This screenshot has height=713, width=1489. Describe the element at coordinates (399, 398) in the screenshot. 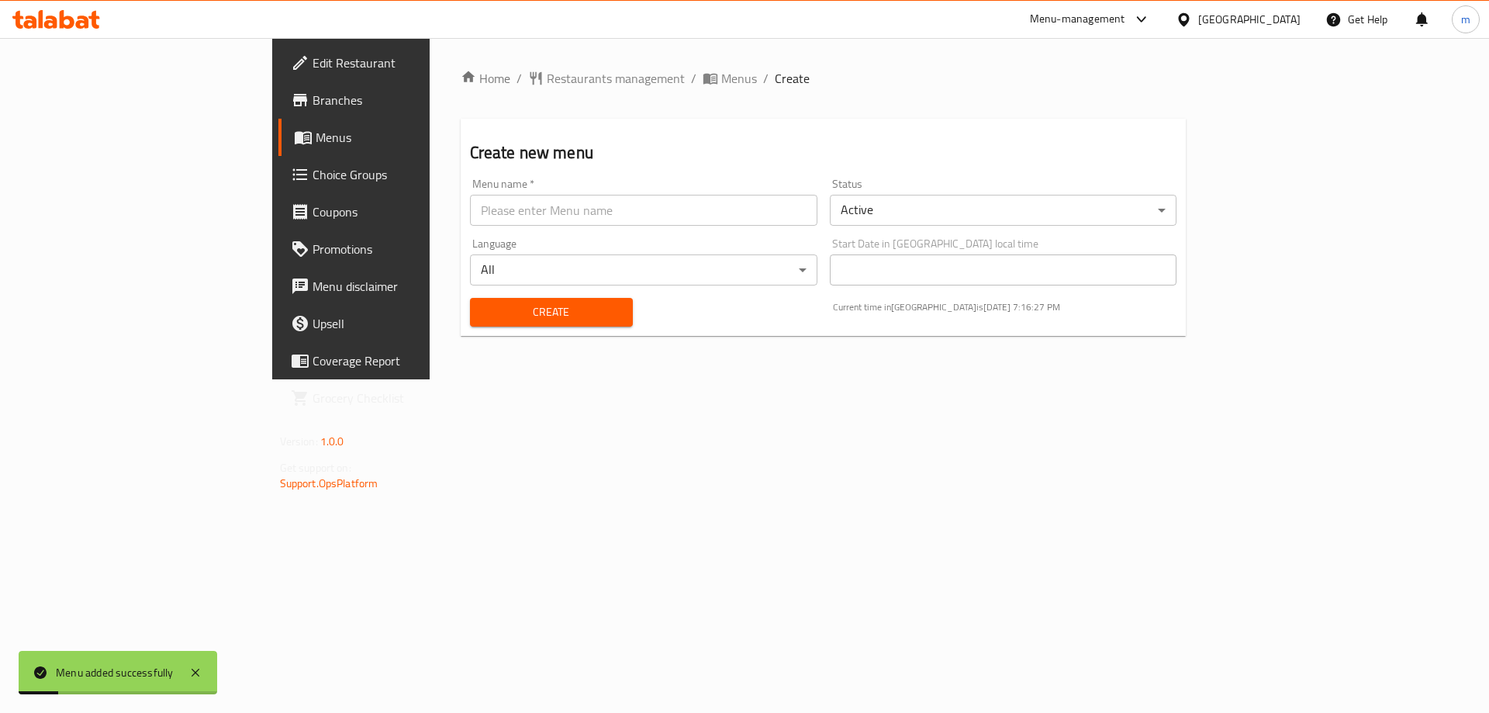

I see `a: Grocery Checklist` at that location.